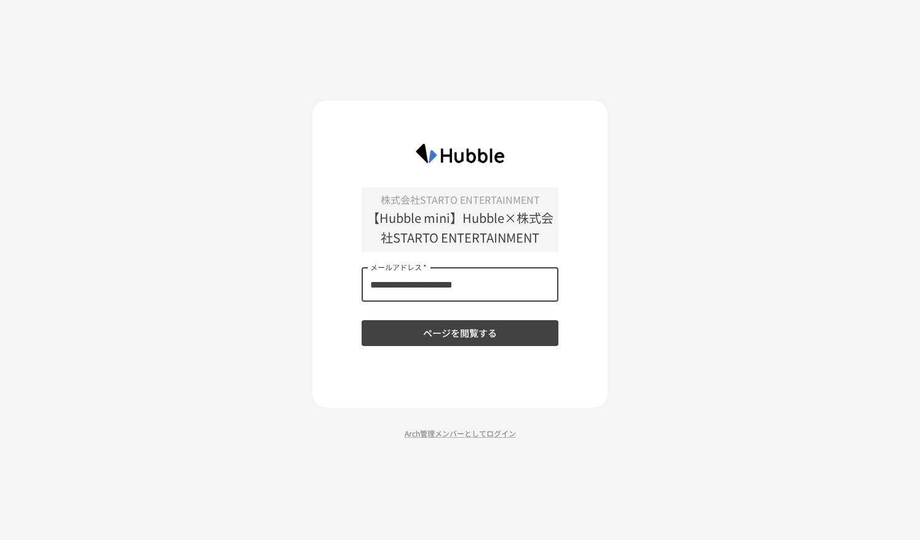 This screenshot has width=920, height=540. What do you see at coordinates (399, 266) in the screenshot?
I see `label: メールアドレス` at bounding box center [399, 266].